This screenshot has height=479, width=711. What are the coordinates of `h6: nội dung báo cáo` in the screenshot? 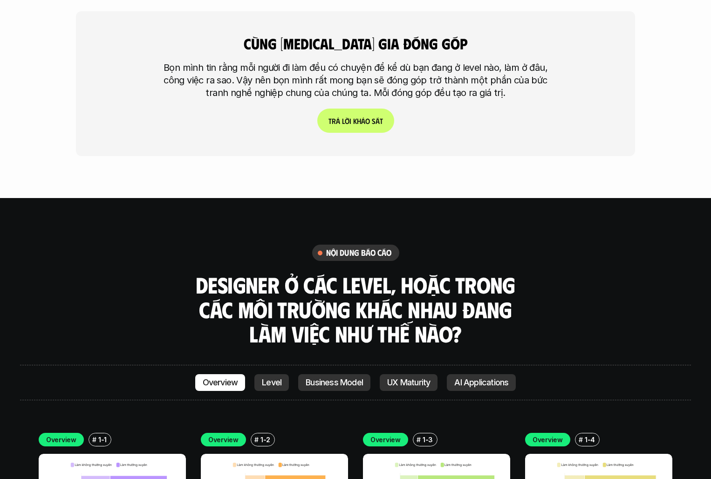 It's located at (359, 252).